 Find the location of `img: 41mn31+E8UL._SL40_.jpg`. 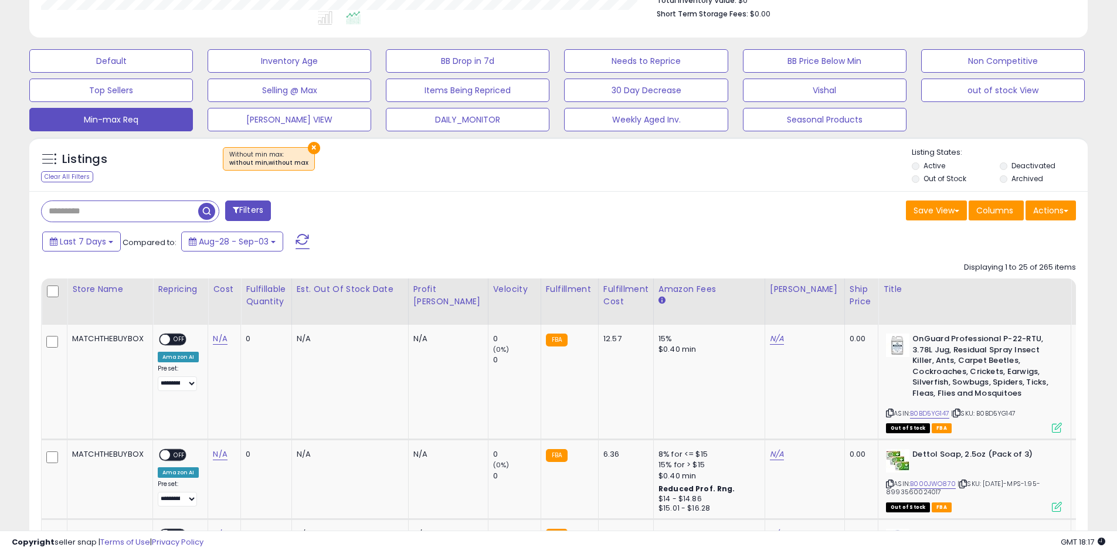

img: 41mn31+E8UL._SL40_.jpg is located at coordinates (897, 345).